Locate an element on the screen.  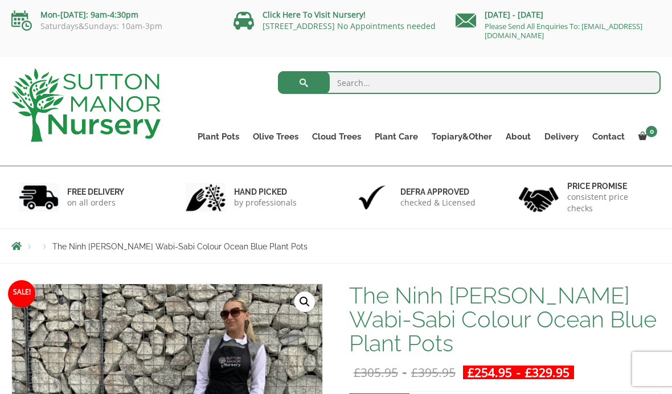
img: 3.jpg is located at coordinates (372, 197).